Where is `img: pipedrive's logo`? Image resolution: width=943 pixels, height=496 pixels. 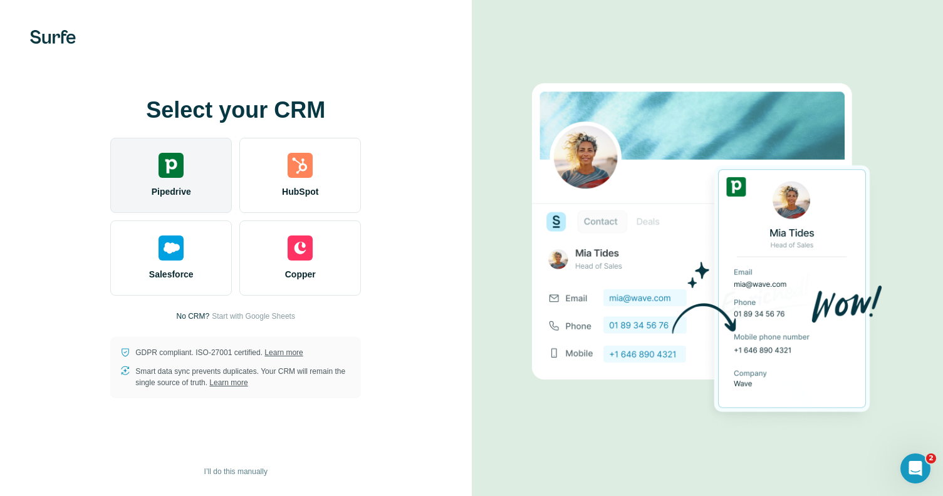
img: pipedrive's logo is located at coordinates (171, 165).